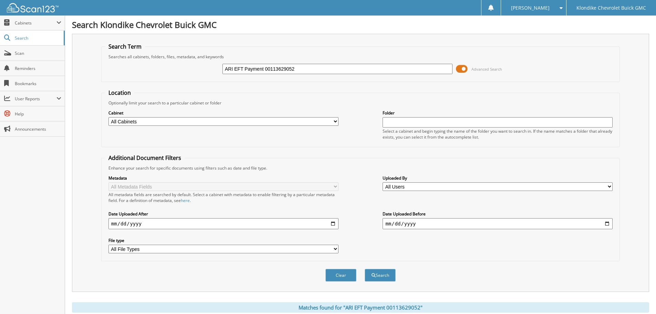 The image size is (656, 314). Describe the element at coordinates (341, 275) in the screenshot. I see `button: Clear` at that location.